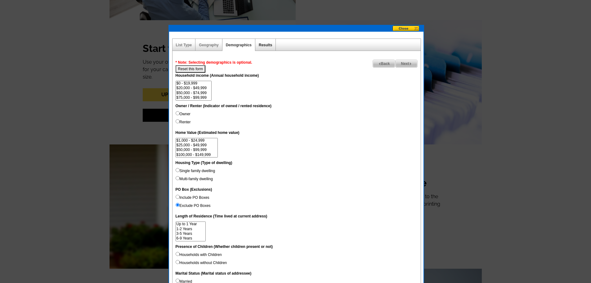  I want to click on label: Households without Children, so click(201, 262).